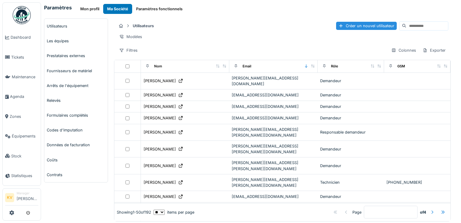 The image size is (461, 223). What do you see at coordinates (58, 8) in the screenshot?
I see `h6: Paramètres` at bounding box center [58, 8].